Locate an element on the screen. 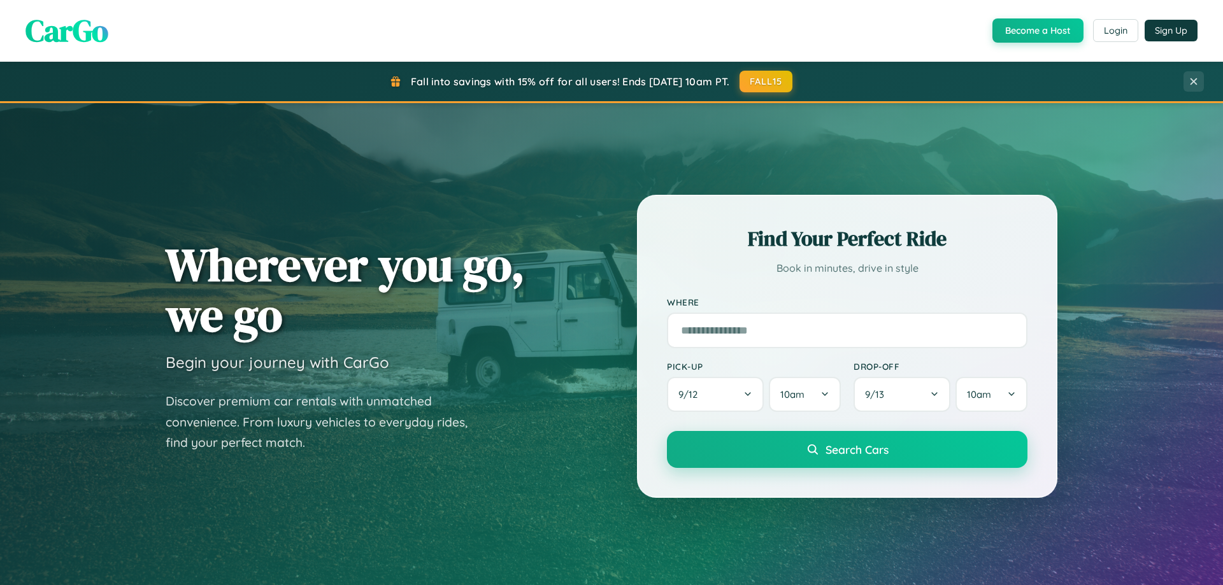 The height and width of the screenshot is (585, 1223). span: CarGo is located at coordinates (67, 31).